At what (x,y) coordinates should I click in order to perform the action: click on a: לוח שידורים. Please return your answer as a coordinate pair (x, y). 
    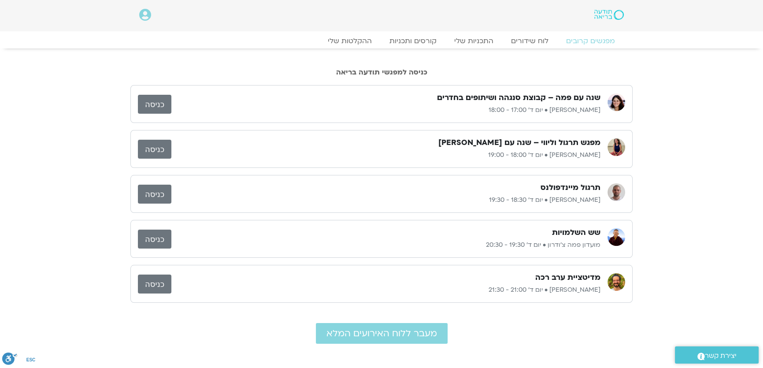
    Looking at the image, I should click on (530, 41).